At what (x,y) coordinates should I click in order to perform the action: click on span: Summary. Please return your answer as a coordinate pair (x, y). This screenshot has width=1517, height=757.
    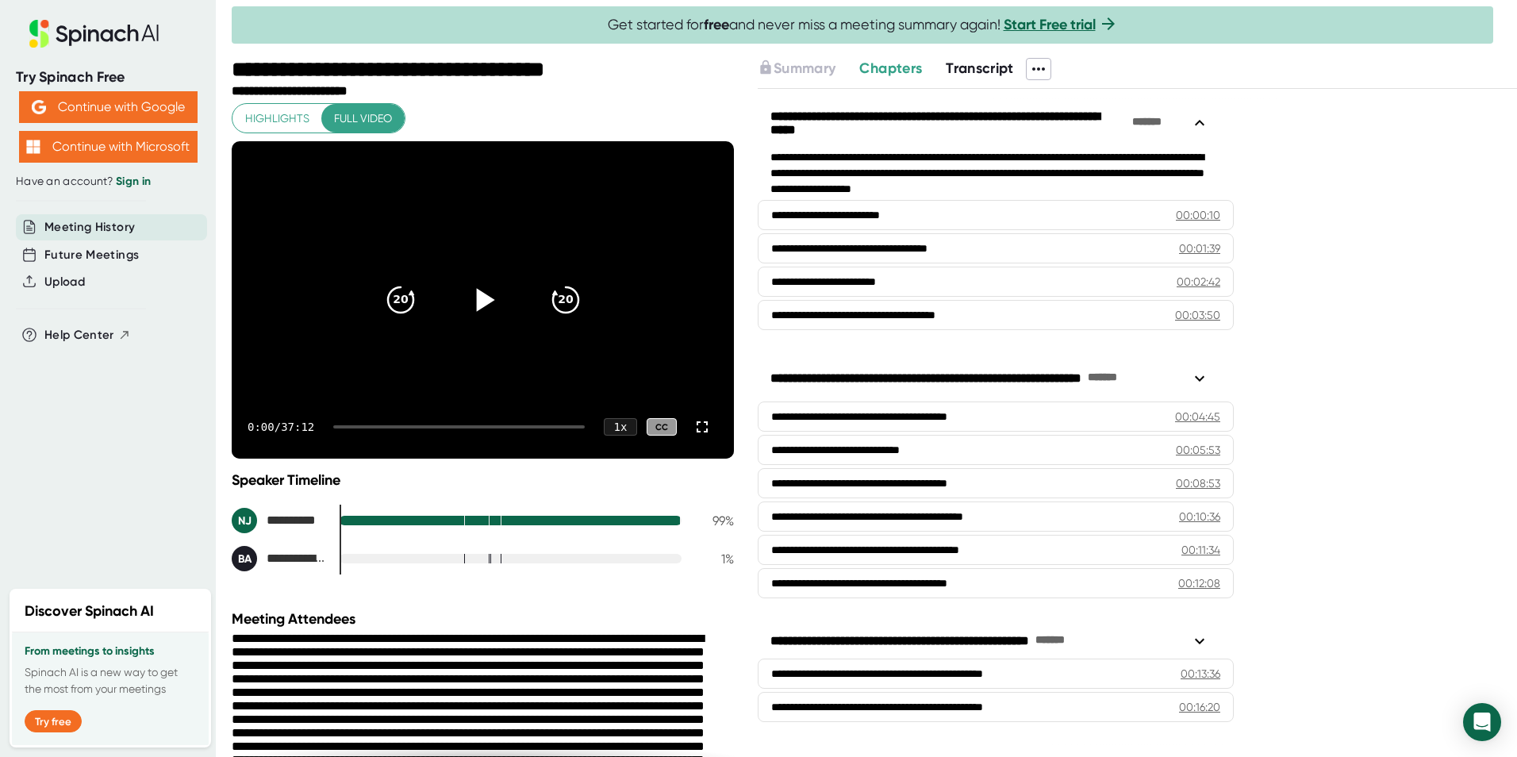
    Looking at the image, I should click on (805, 68).